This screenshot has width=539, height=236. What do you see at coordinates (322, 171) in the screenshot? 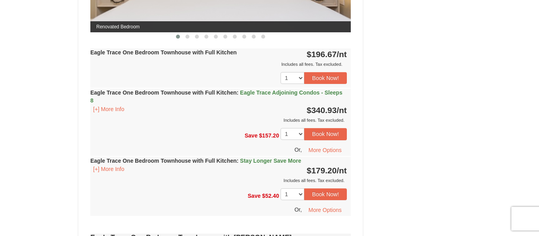
I see `span: $179.20` at bounding box center [322, 171].